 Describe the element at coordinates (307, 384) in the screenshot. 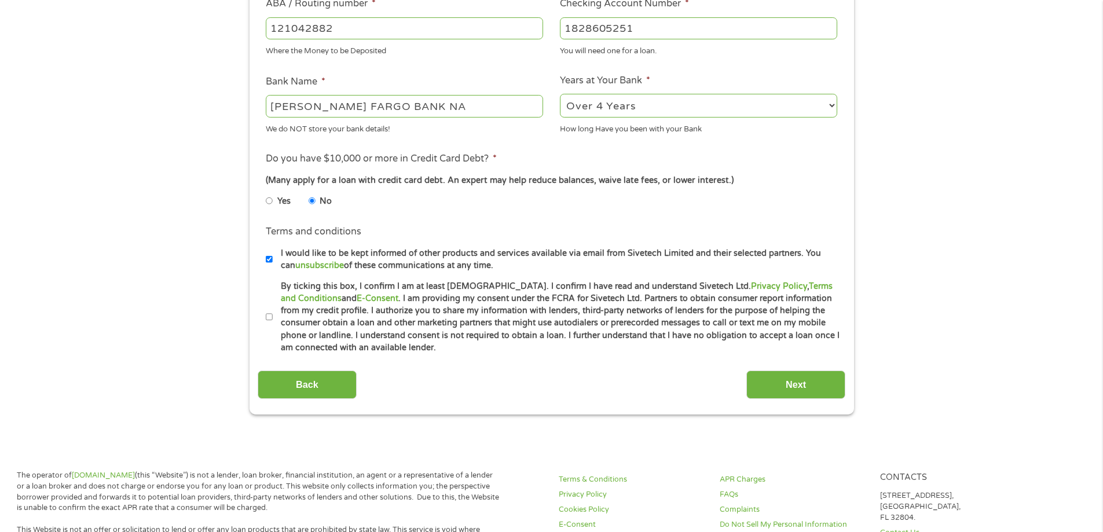

I see `input: Back` at that location.